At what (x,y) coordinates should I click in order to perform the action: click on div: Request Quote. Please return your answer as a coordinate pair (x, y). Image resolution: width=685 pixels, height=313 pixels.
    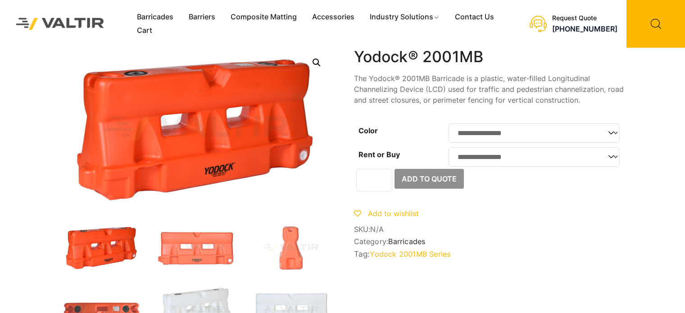
    Looking at the image, I should click on (585, 18).